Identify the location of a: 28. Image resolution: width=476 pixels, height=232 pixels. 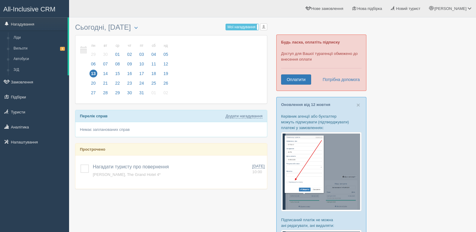
(105, 94).